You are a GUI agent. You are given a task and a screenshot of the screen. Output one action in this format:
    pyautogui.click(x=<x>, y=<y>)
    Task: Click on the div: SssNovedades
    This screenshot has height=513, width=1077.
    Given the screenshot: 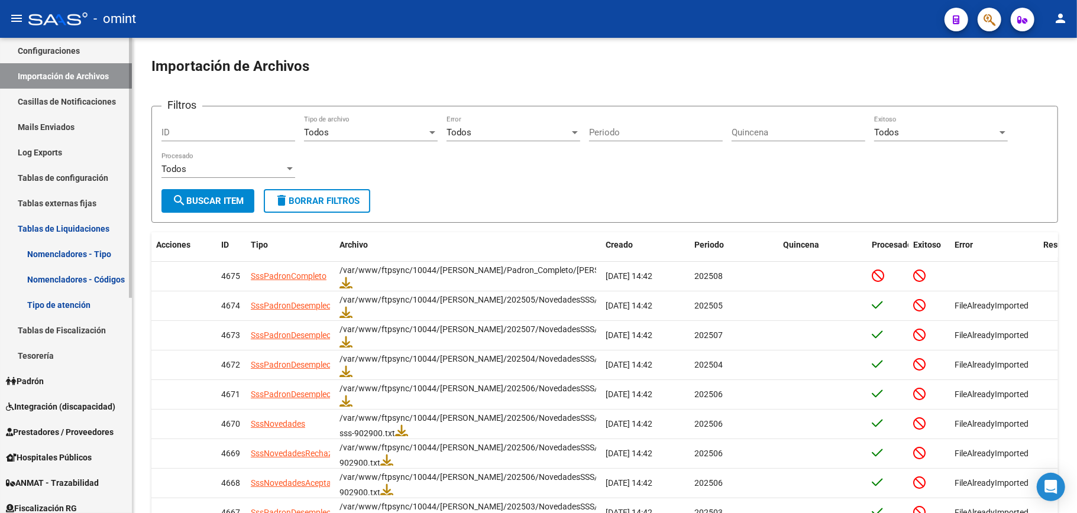 What is the action you would take?
    pyautogui.click(x=278, y=424)
    